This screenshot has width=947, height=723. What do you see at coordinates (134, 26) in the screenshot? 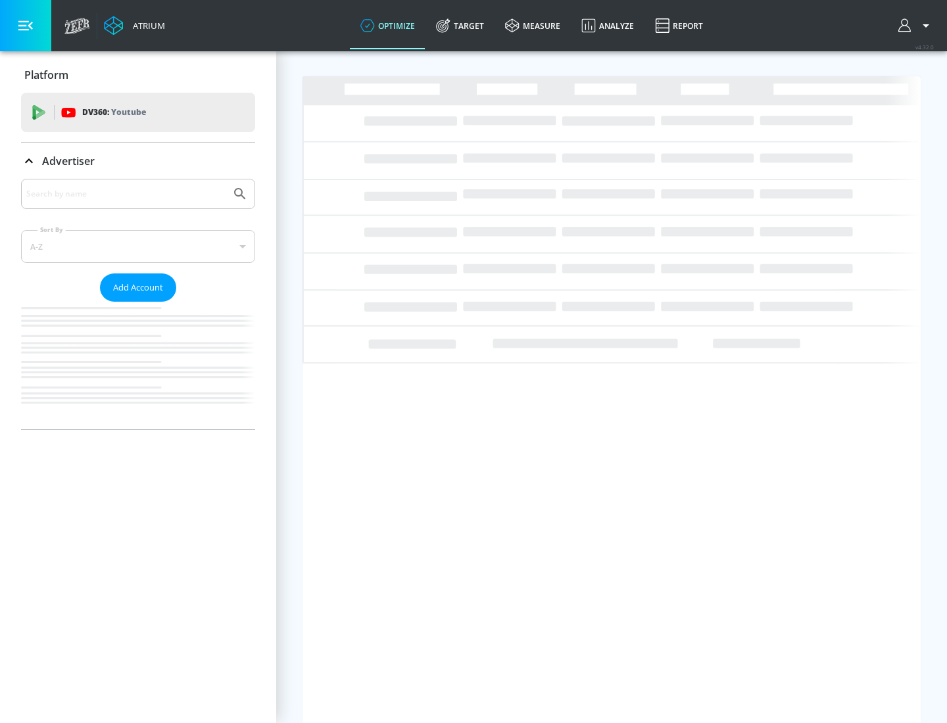
I see `a: Atrium` at bounding box center [134, 26].